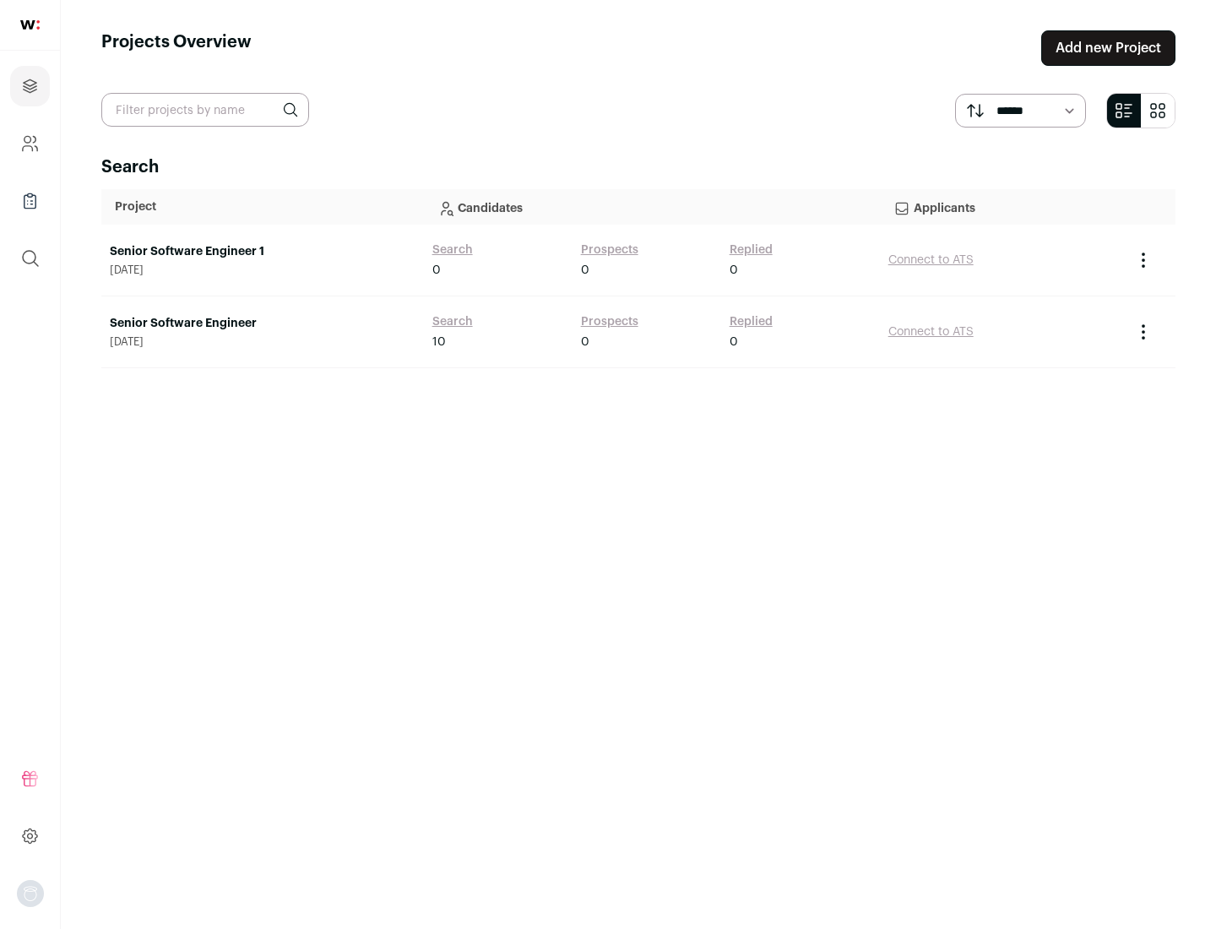 The image size is (1216, 929). What do you see at coordinates (177, 48) in the screenshot?
I see `h1: Projects Overview` at bounding box center [177, 48].